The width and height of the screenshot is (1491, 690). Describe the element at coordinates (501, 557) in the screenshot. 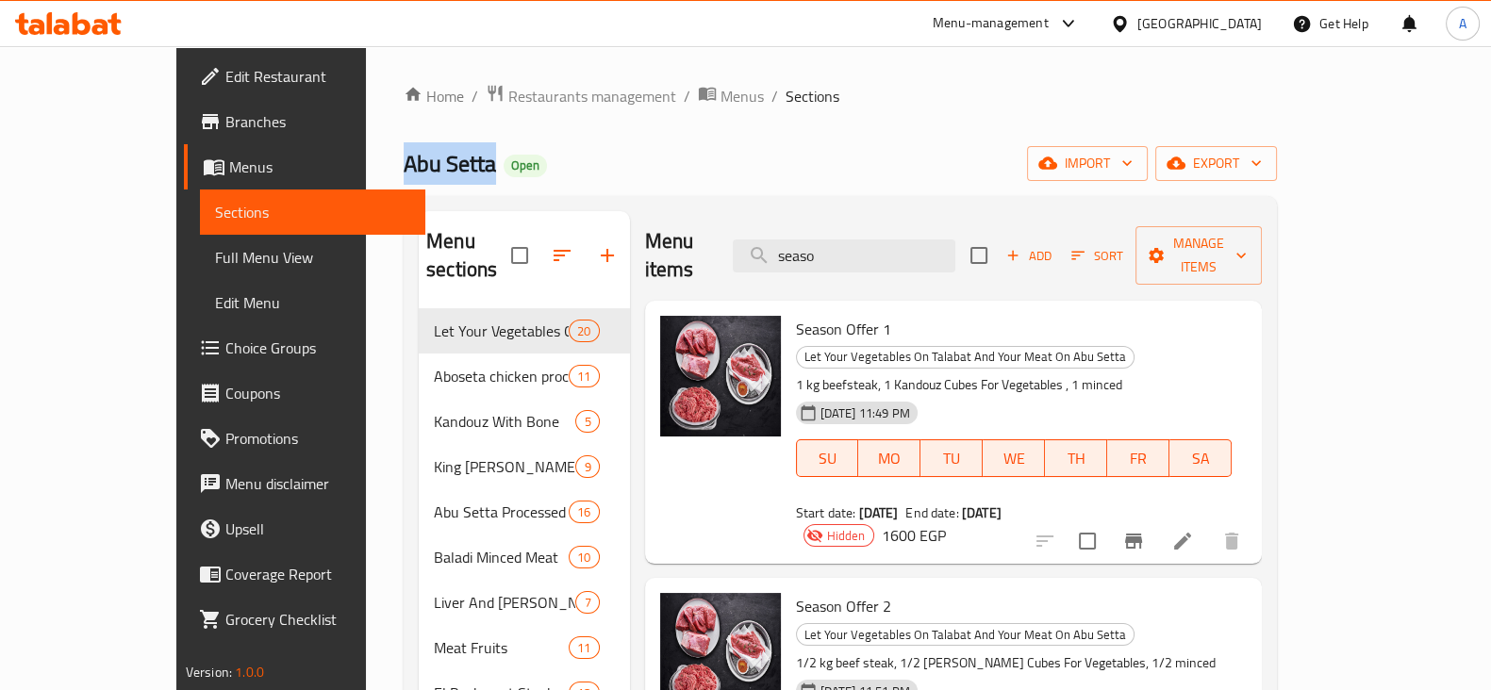

I see `span: Baladi Minced Meat` at that location.